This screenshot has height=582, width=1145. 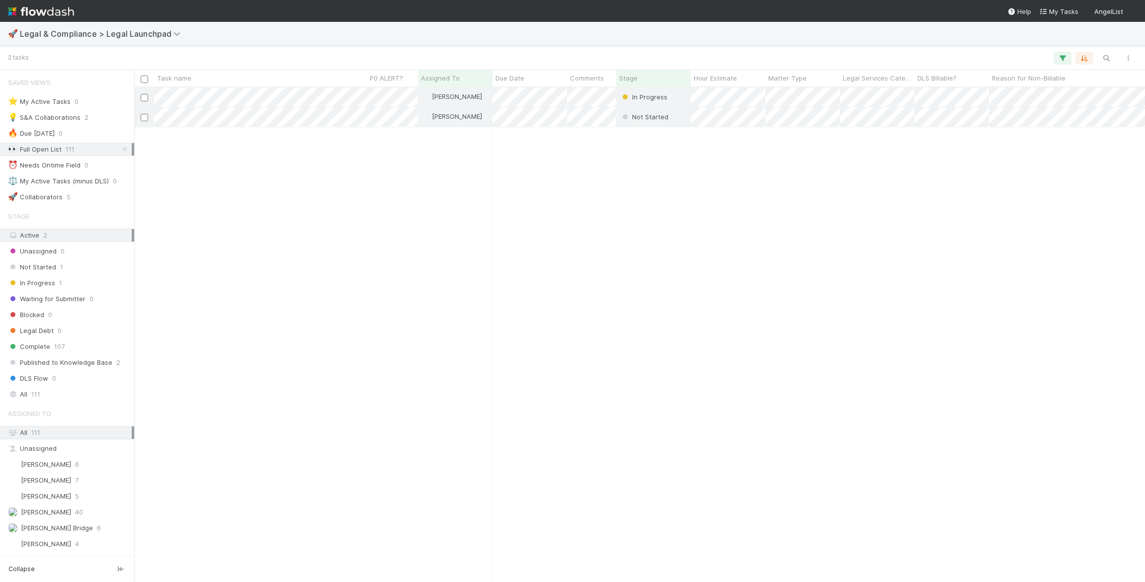 I want to click on span: AngelList, so click(x=1109, y=11).